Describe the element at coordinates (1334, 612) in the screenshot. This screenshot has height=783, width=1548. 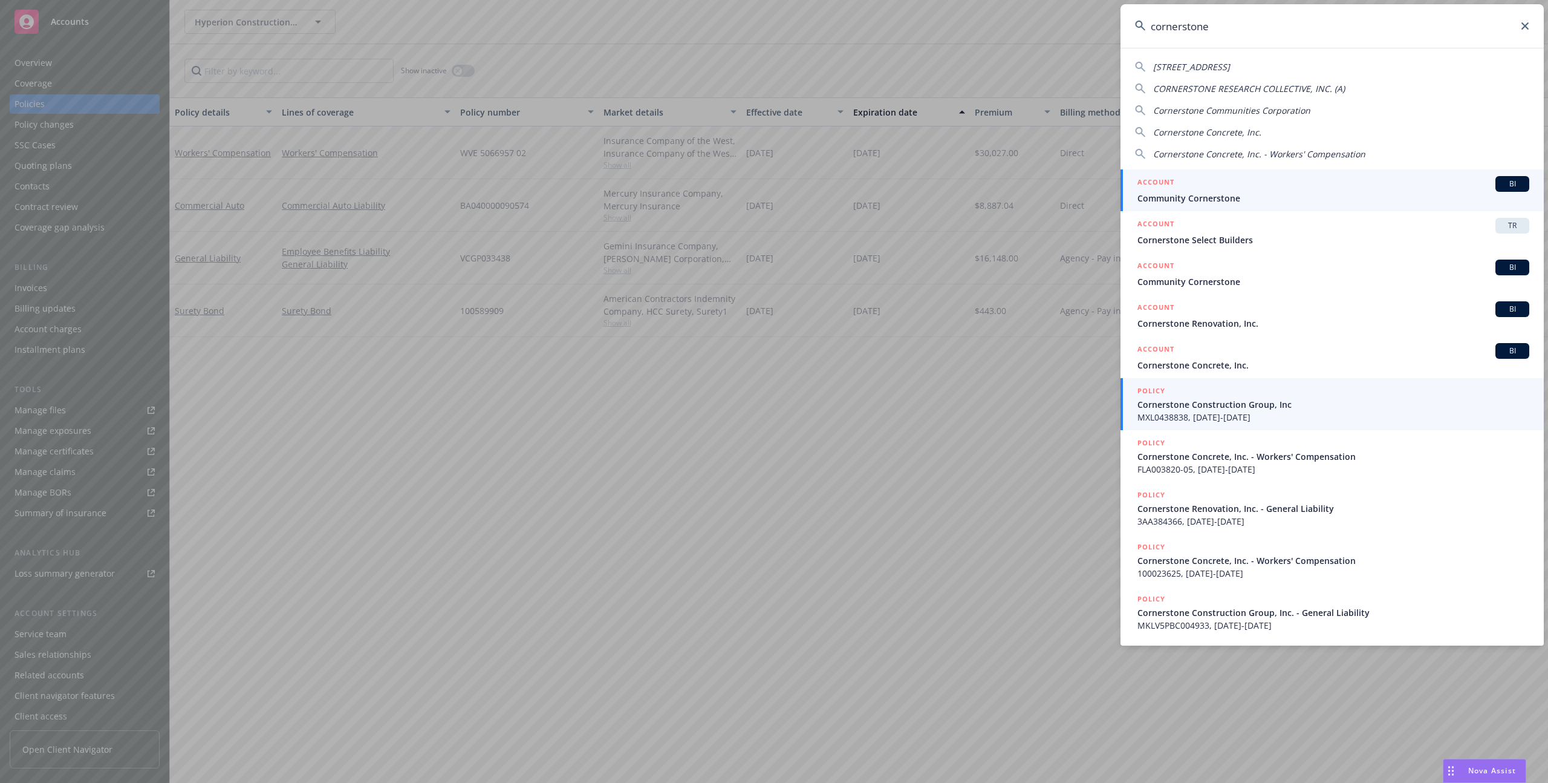
I see `span: Cornerstone Construction Group, Inc. - General Liability` at that location.